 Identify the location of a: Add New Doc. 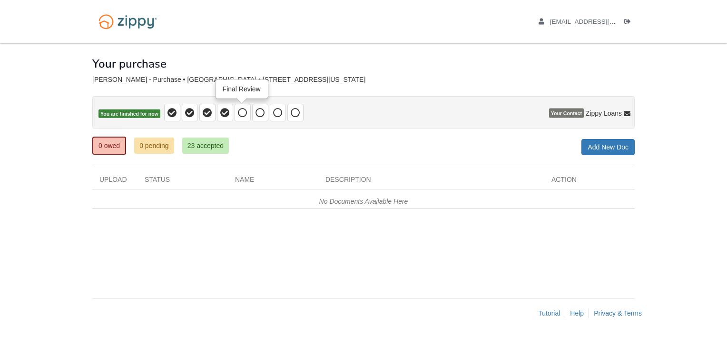
(608, 147).